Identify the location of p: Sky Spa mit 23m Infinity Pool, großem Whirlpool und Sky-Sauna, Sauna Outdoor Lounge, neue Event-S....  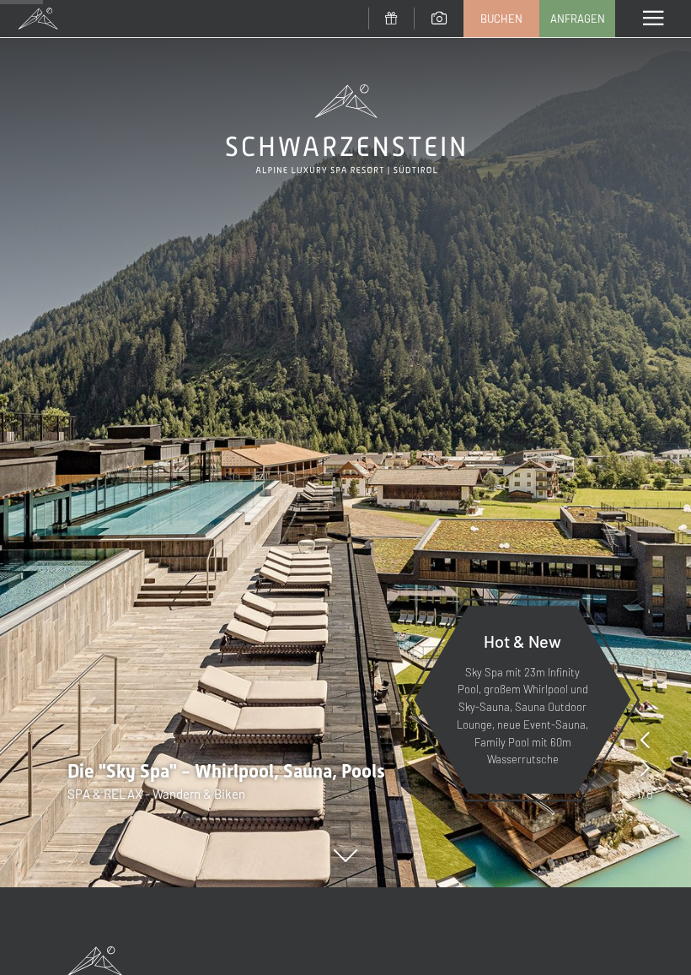
(523, 716).